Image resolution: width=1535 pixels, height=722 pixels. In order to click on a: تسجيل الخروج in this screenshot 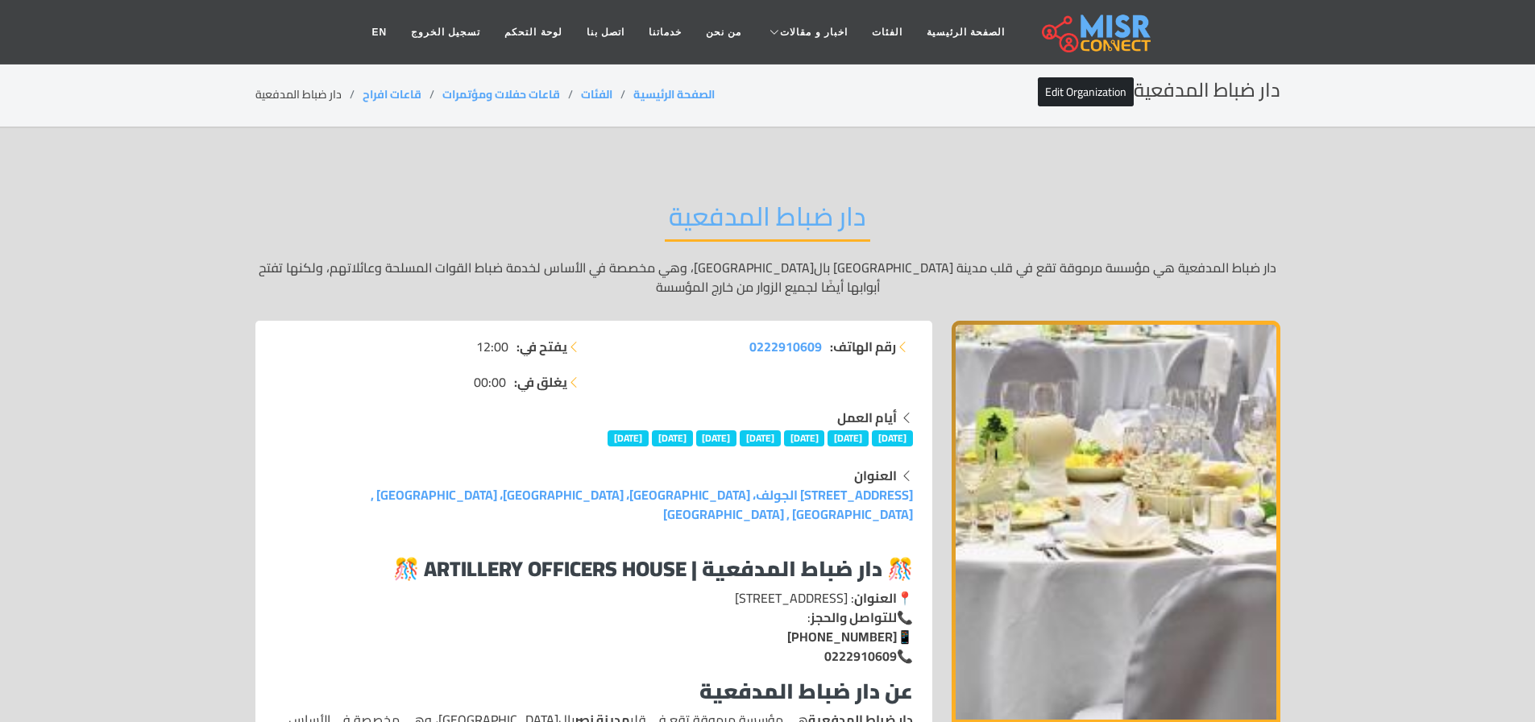, I will do `click(446, 32)`.